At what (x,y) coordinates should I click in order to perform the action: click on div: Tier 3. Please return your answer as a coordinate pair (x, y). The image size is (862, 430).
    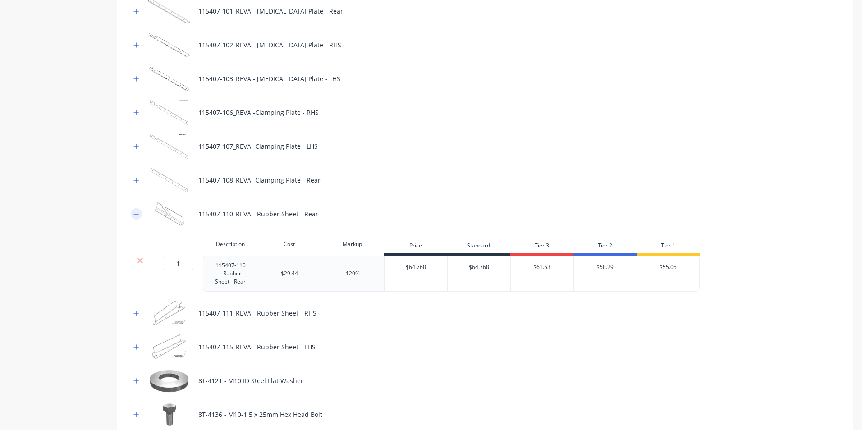
    Looking at the image, I should click on (542, 247).